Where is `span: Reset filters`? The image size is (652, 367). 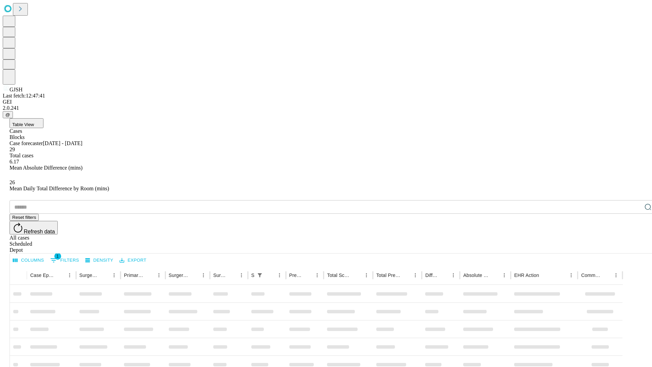
span: Reset filters is located at coordinates (24, 217).